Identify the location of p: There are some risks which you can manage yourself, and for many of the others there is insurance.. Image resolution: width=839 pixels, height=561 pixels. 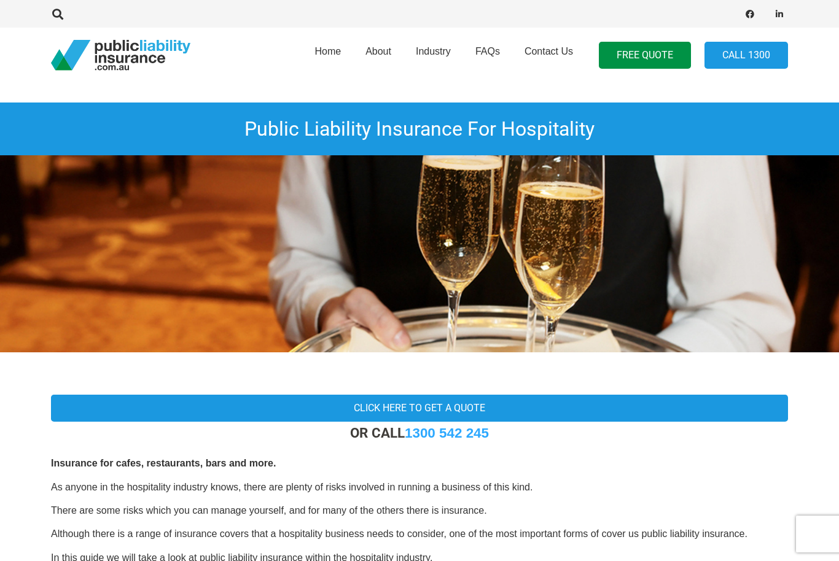
(419, 511).